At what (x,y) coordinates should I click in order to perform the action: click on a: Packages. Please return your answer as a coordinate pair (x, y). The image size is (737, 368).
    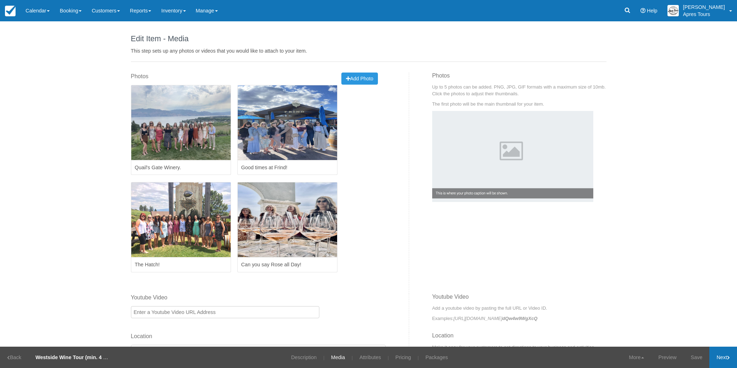
    Looking at the image, I should click on (437, 357).